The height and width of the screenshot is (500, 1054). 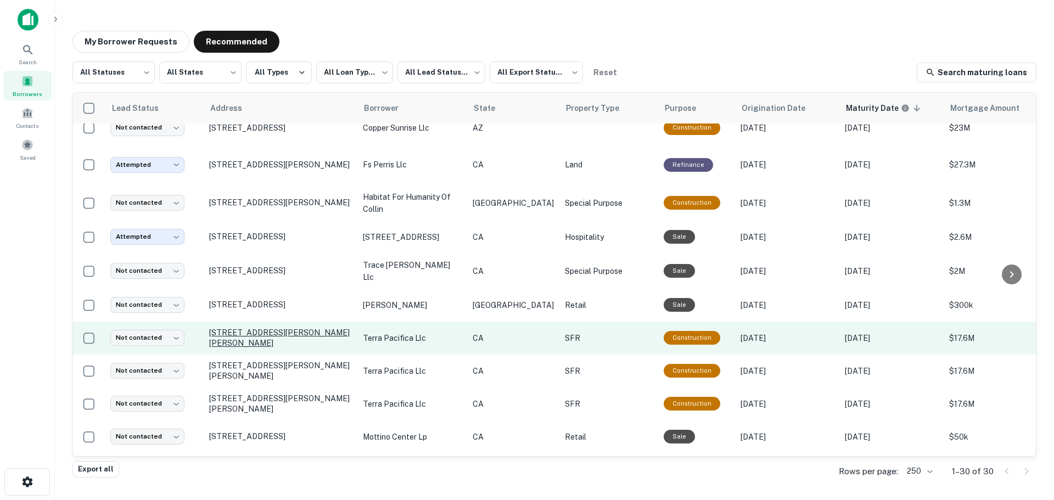 What do you see at coordinates (388, 108) in the screenshot?
I see `span: Borrower` at bounding box center [388, 108].